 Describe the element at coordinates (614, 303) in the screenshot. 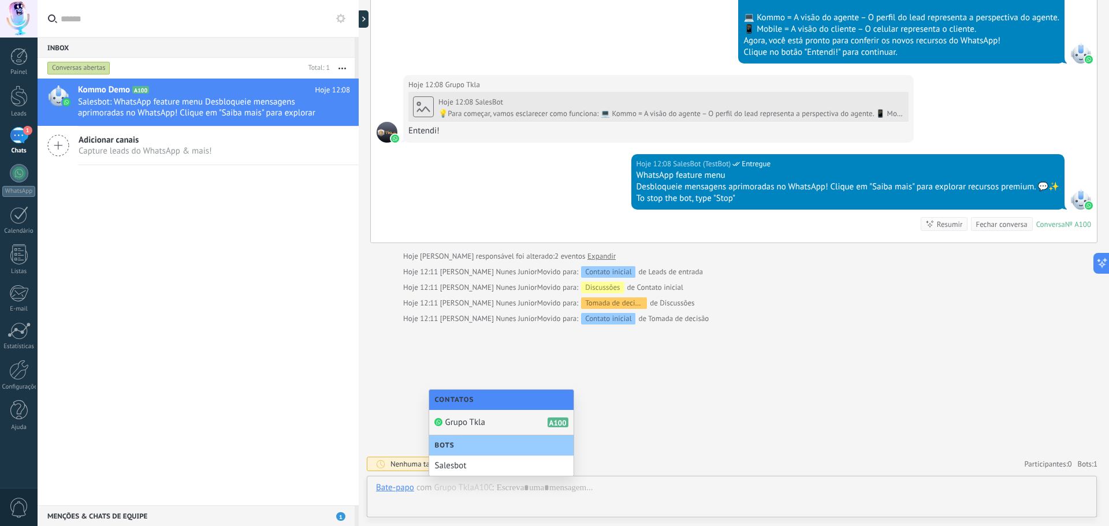

I see `div: Tomada de decisão` at that location.